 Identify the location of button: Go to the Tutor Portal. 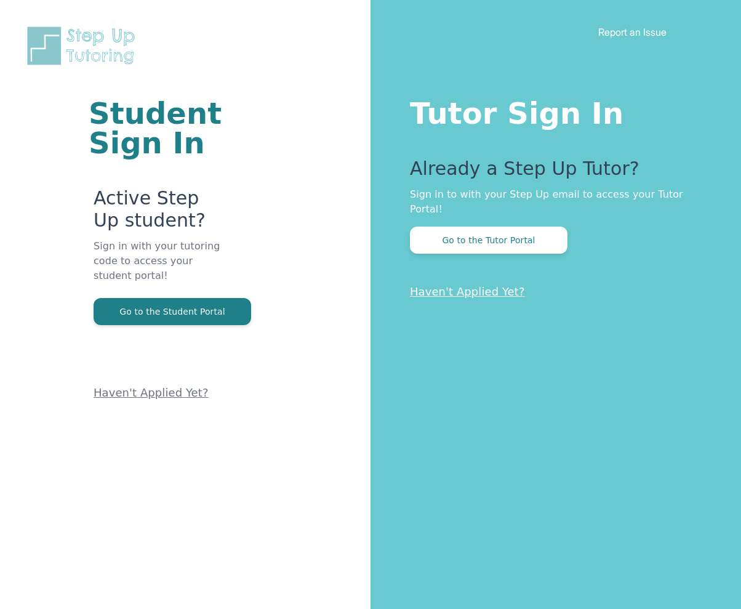
(489, 240).